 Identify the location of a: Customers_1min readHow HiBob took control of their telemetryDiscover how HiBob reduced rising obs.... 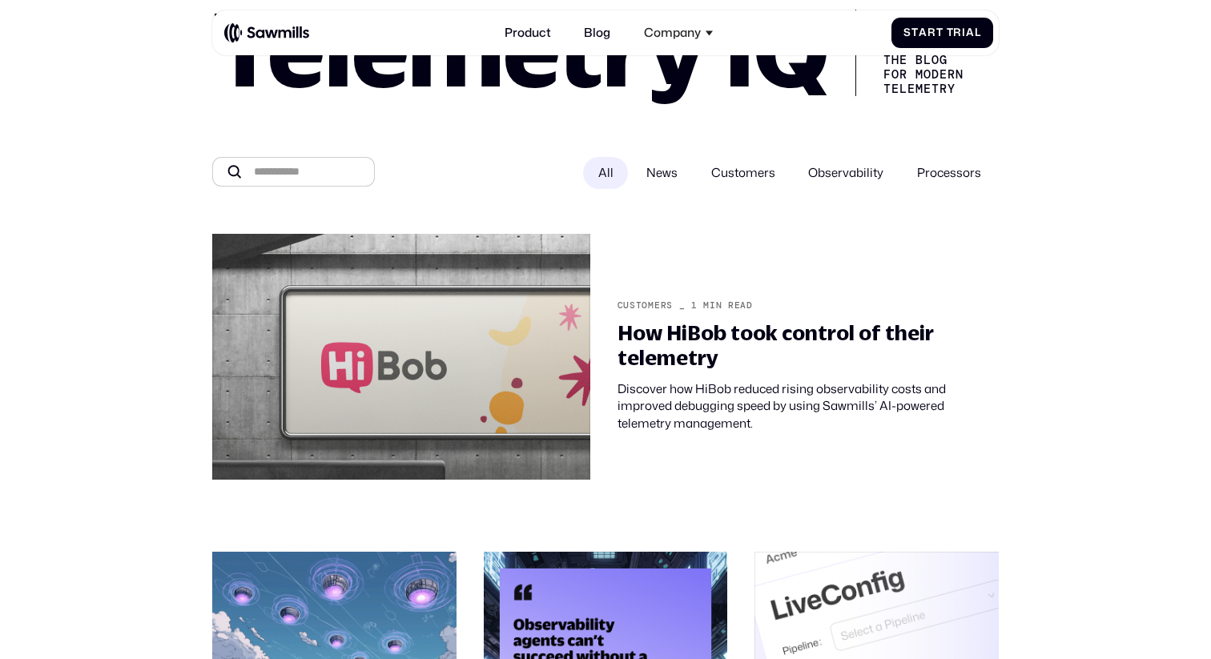
(605, 365).